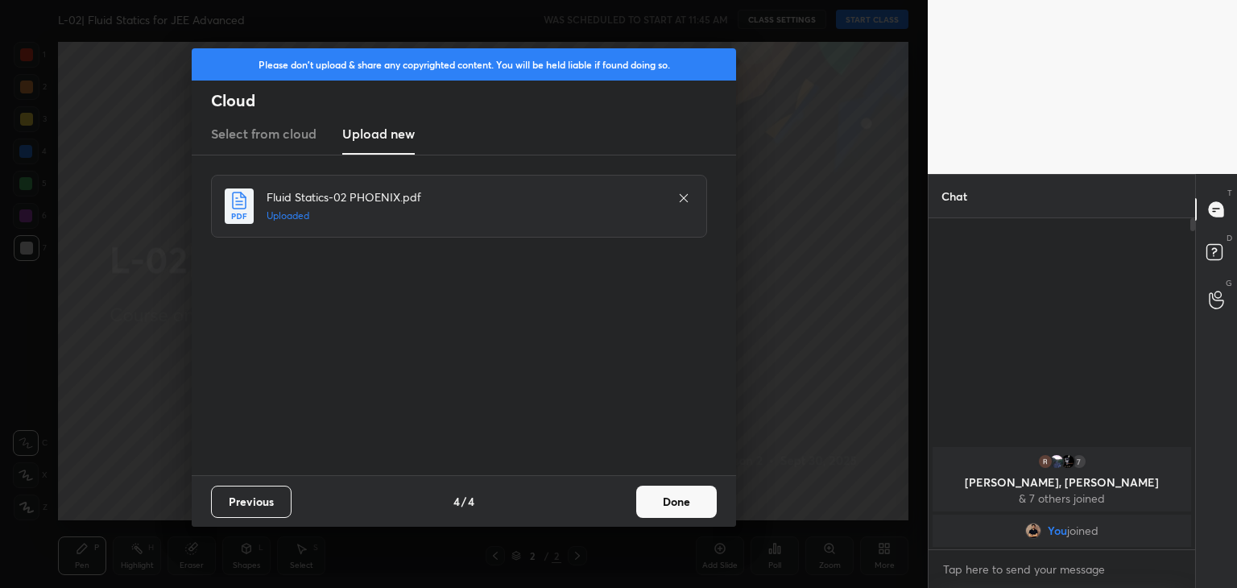 The image size is (1237, 588). Describe the element at coordinates (1057, 461) in the screenshot. I see `img: fc556717db1842db996e75096d6d15d9.jpg` at that location.